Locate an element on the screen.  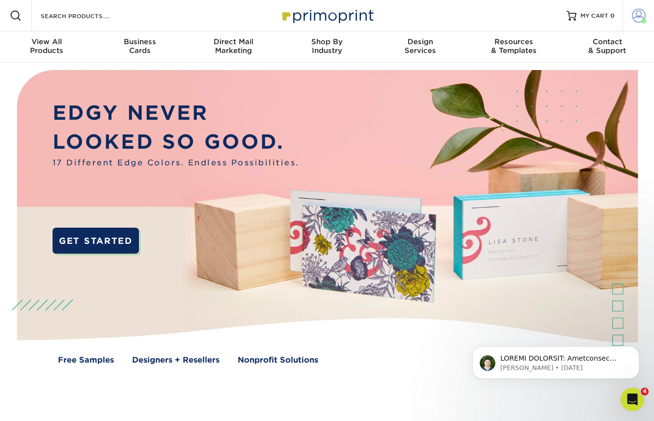
div: message notification from Matthew, 5d ago. ACTION REQUIRED: Primoprint Order 25103-40951-1732 Tha... is located at coordinates (98, 37).